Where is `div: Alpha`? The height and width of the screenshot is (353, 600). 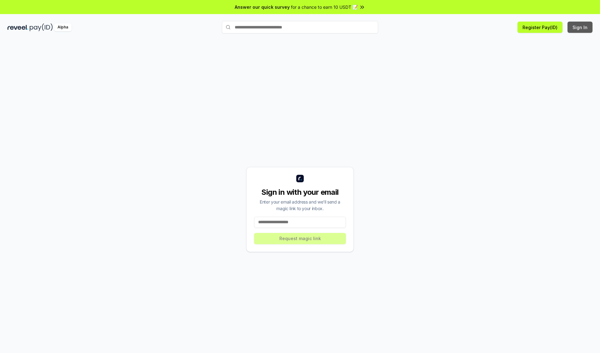 div: Alpha is located at coordinates (63, 27).